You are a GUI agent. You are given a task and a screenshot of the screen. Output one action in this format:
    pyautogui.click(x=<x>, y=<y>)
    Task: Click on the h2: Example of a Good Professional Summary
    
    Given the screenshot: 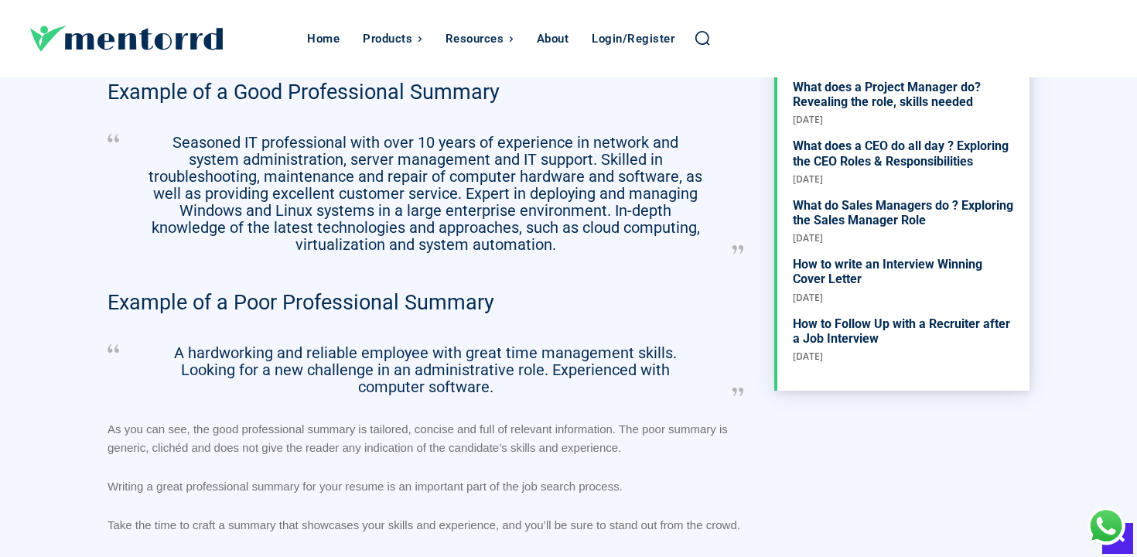 What is the action you would take?
    pyautogui.click(x=425, y=92)
    